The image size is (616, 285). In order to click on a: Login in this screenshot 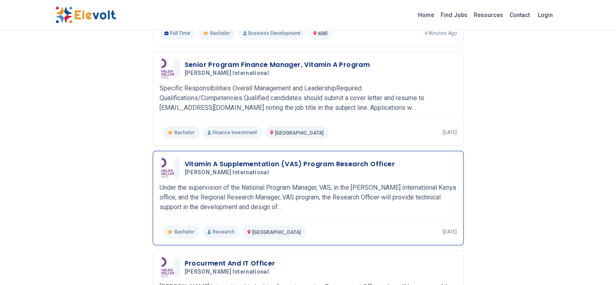, I will do `click(545, 15)`.